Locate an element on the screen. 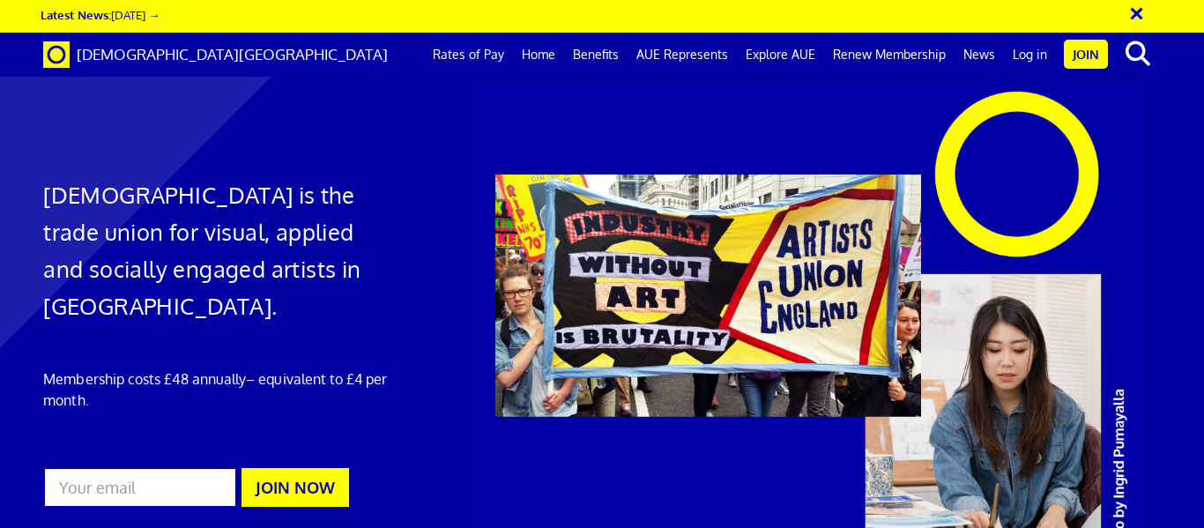 The height and width of the screenshot is (528, 1204). a: Benefits is located at coordinates (596, 55).